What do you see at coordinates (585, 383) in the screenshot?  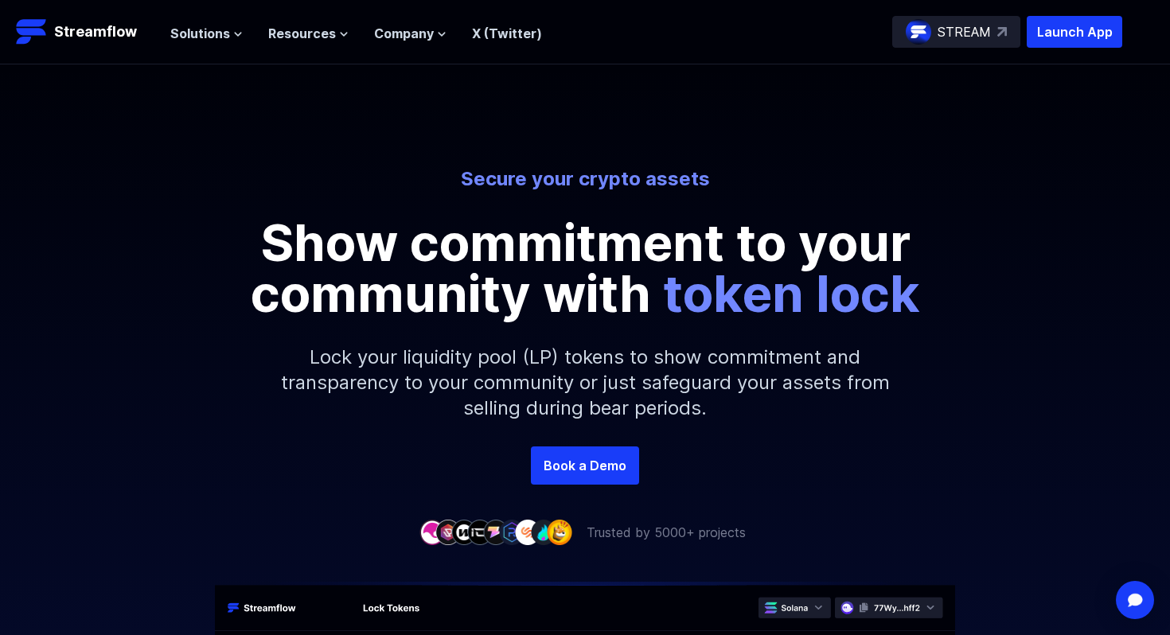 I see `p: Lock your liquidity pool (LP) tokens to show commitment and transparency to your community or jus...` at bounding box center [585, 383].